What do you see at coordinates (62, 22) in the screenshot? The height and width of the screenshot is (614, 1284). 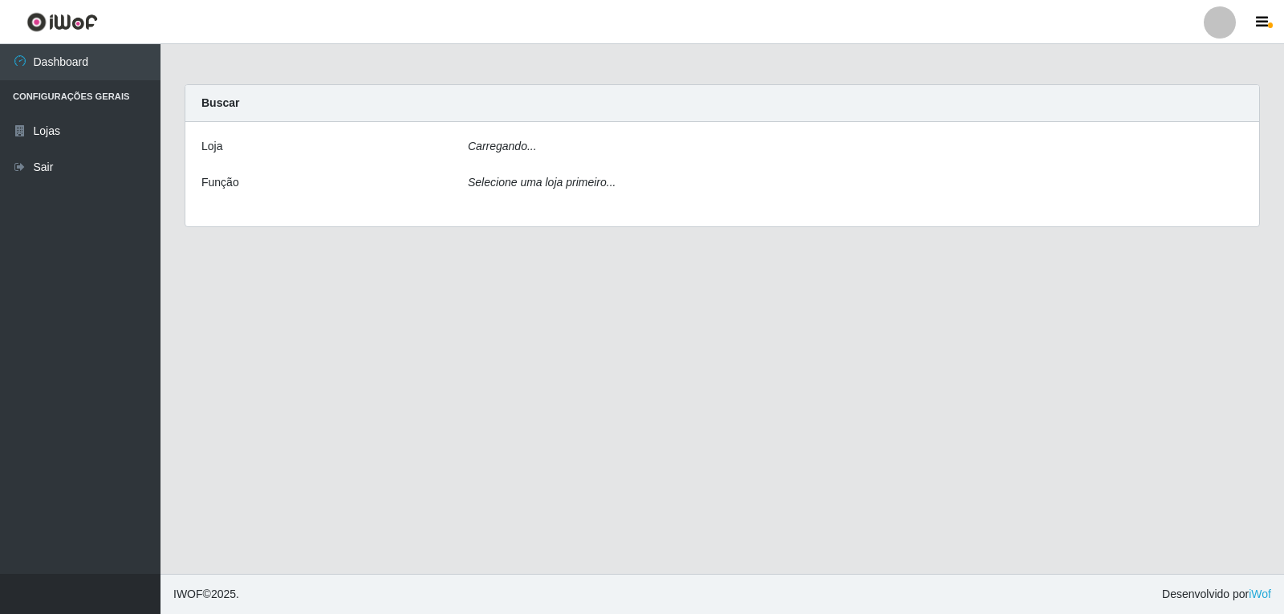 I see `img: CoreUI Logo` at bounding box center [62, 22].